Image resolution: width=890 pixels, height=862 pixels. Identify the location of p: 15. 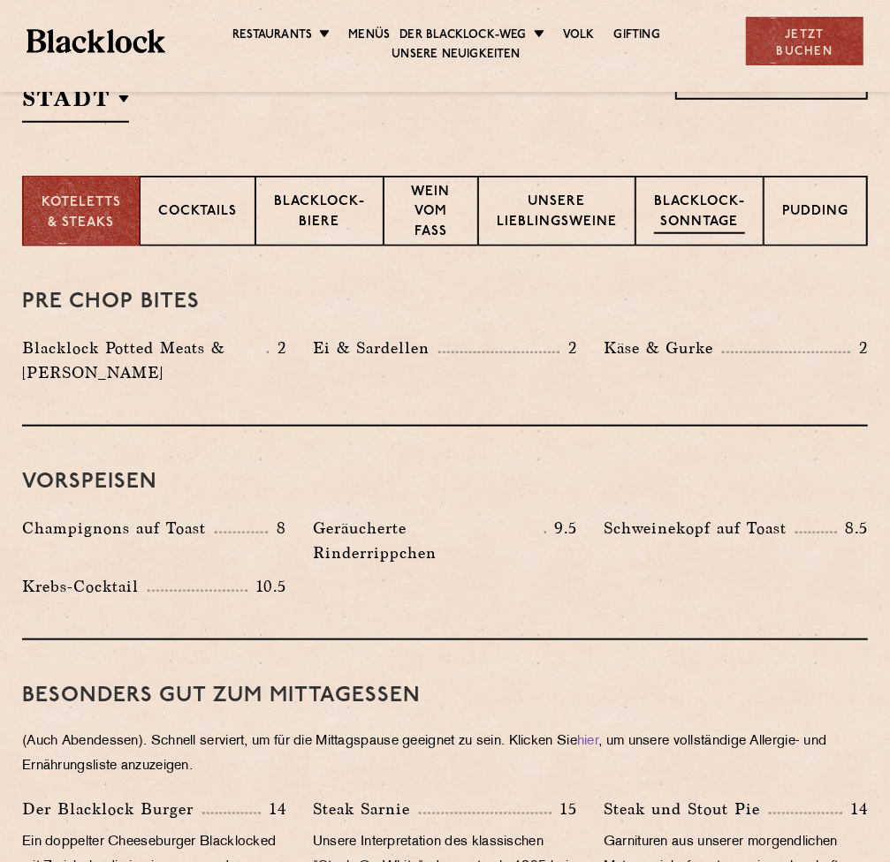
(564, 809).